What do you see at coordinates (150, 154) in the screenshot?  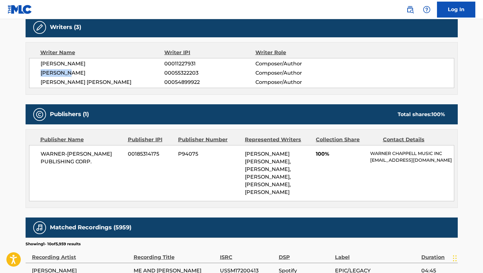 I see `span: 00185314175` at bounding box center [150, 154].